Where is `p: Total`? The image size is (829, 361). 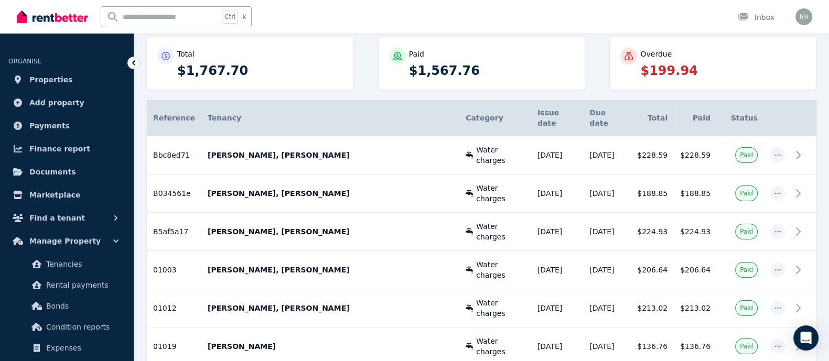 p: Total is located at coordinates (186, 54).